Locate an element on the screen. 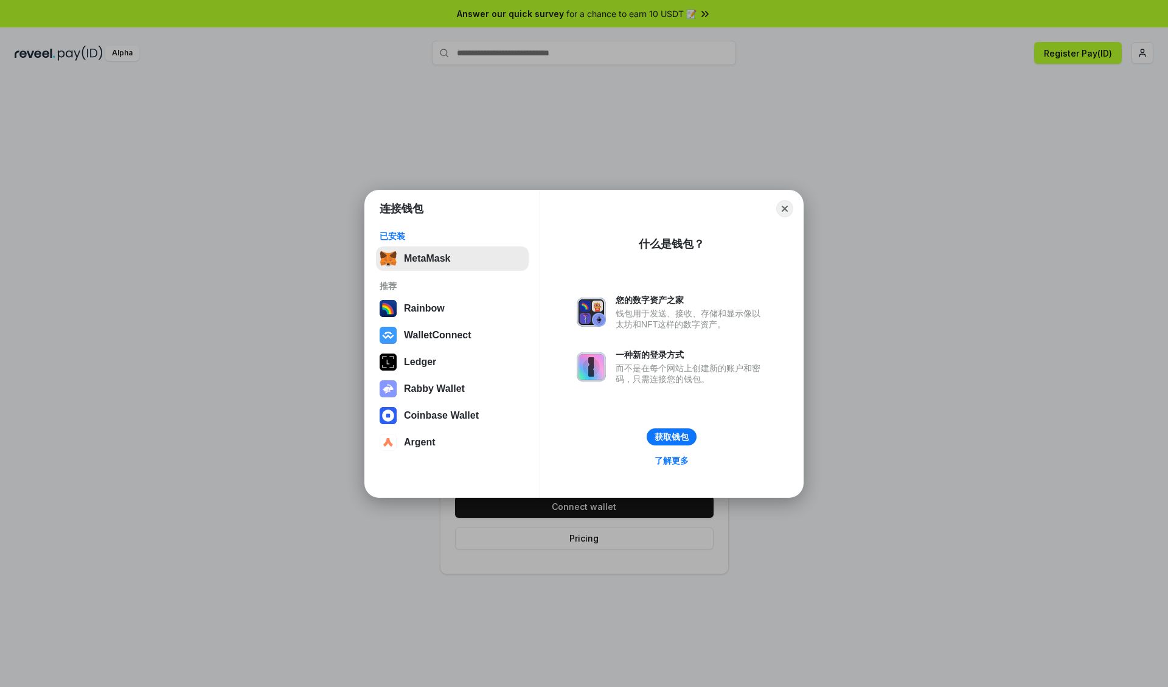  div: 钱包用于发送、接收、存储和显示像以太坊和NFT这样的数字资产。 is located at coordinates (691, 319).